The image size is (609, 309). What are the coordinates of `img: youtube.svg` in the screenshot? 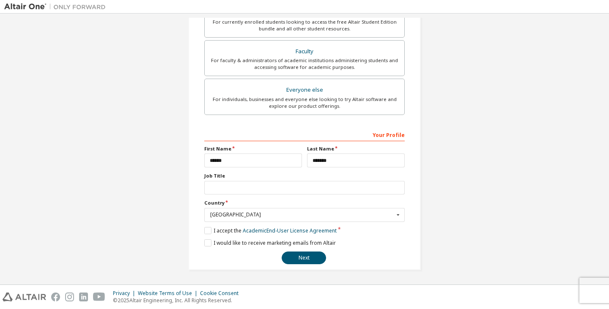 It's located at (99, 297).